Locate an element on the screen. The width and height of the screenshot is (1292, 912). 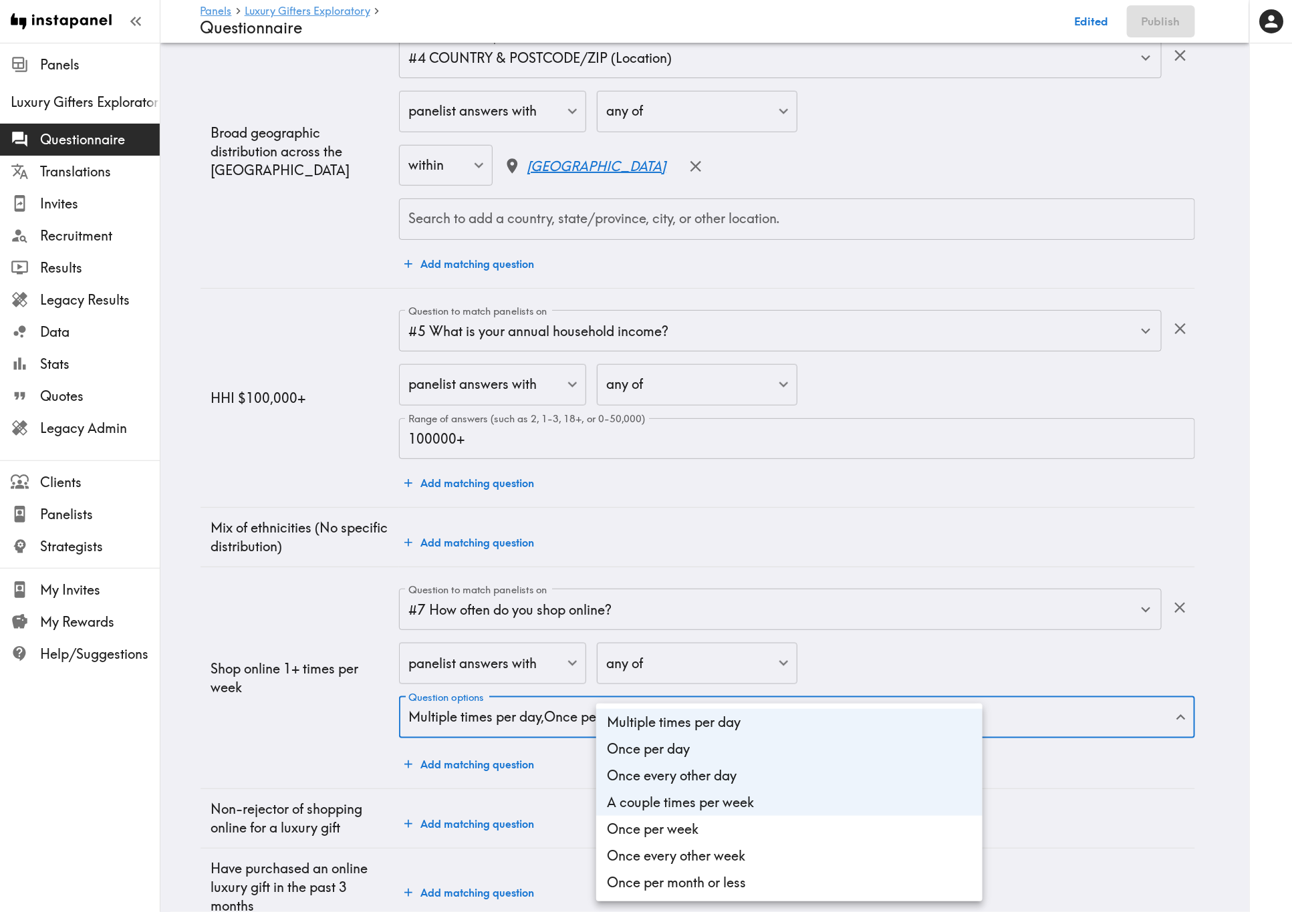
li: Multiple times per day is located at coordinates (789, 723).